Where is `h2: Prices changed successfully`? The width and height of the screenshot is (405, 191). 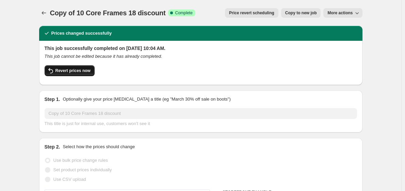
h2: Prices changed successfully is located at coordinates (82, 33).